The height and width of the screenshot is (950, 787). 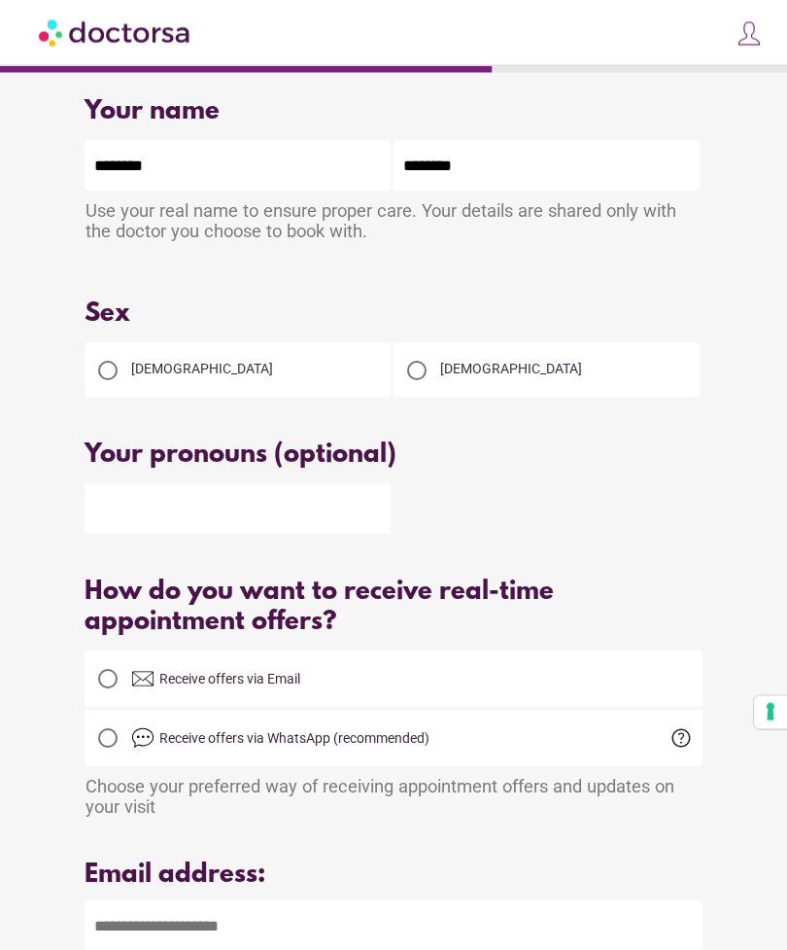 I want to click on img: chat, so click(x=143, y=739).